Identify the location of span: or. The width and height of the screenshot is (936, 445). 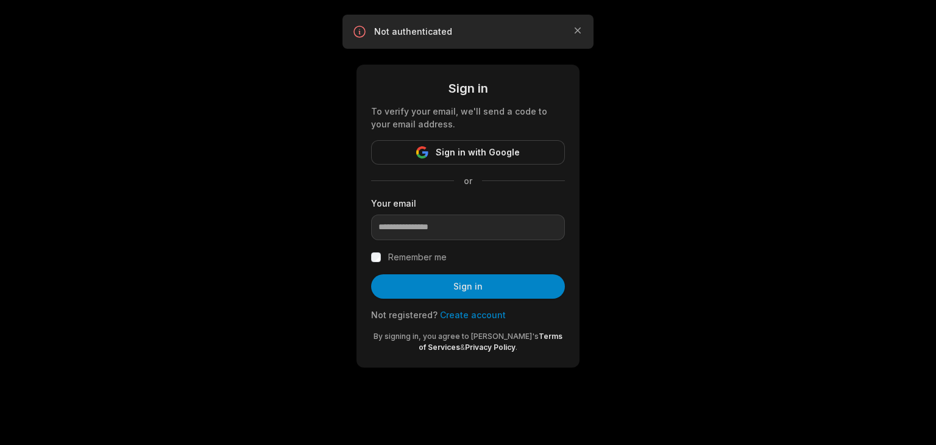
(468, 180).